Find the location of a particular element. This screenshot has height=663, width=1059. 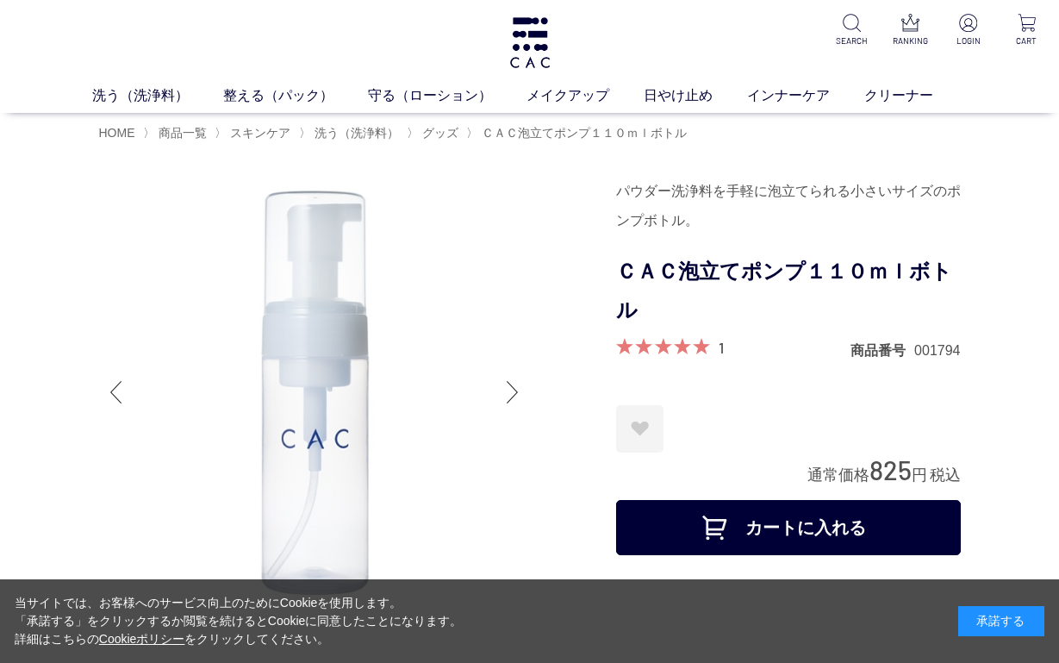

h1: ＣＡＣ泡立てポンプ１１０ｍｌボトル is located at coordinates (789, 291).